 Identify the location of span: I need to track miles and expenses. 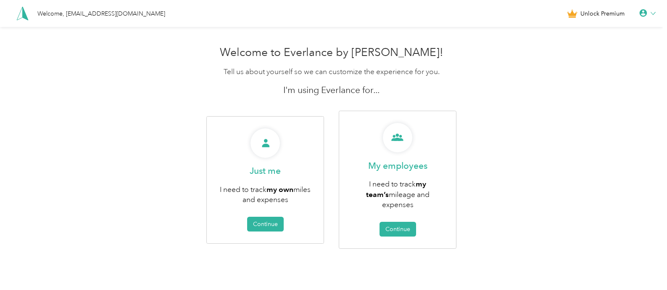
(265, 194).